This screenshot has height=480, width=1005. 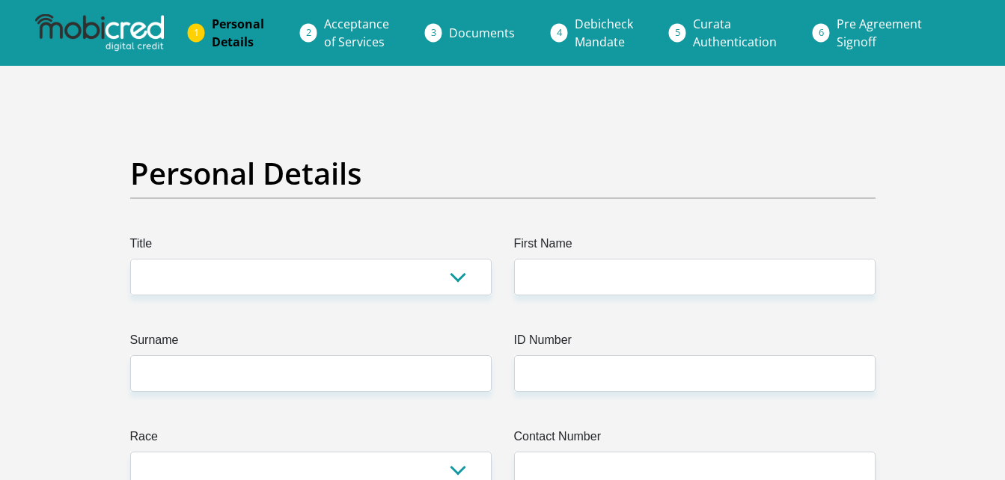 What do you see at coordinates (100, 33) in the screenshot?
I see `img: mobicred logo` at bounding box center [100, 33].